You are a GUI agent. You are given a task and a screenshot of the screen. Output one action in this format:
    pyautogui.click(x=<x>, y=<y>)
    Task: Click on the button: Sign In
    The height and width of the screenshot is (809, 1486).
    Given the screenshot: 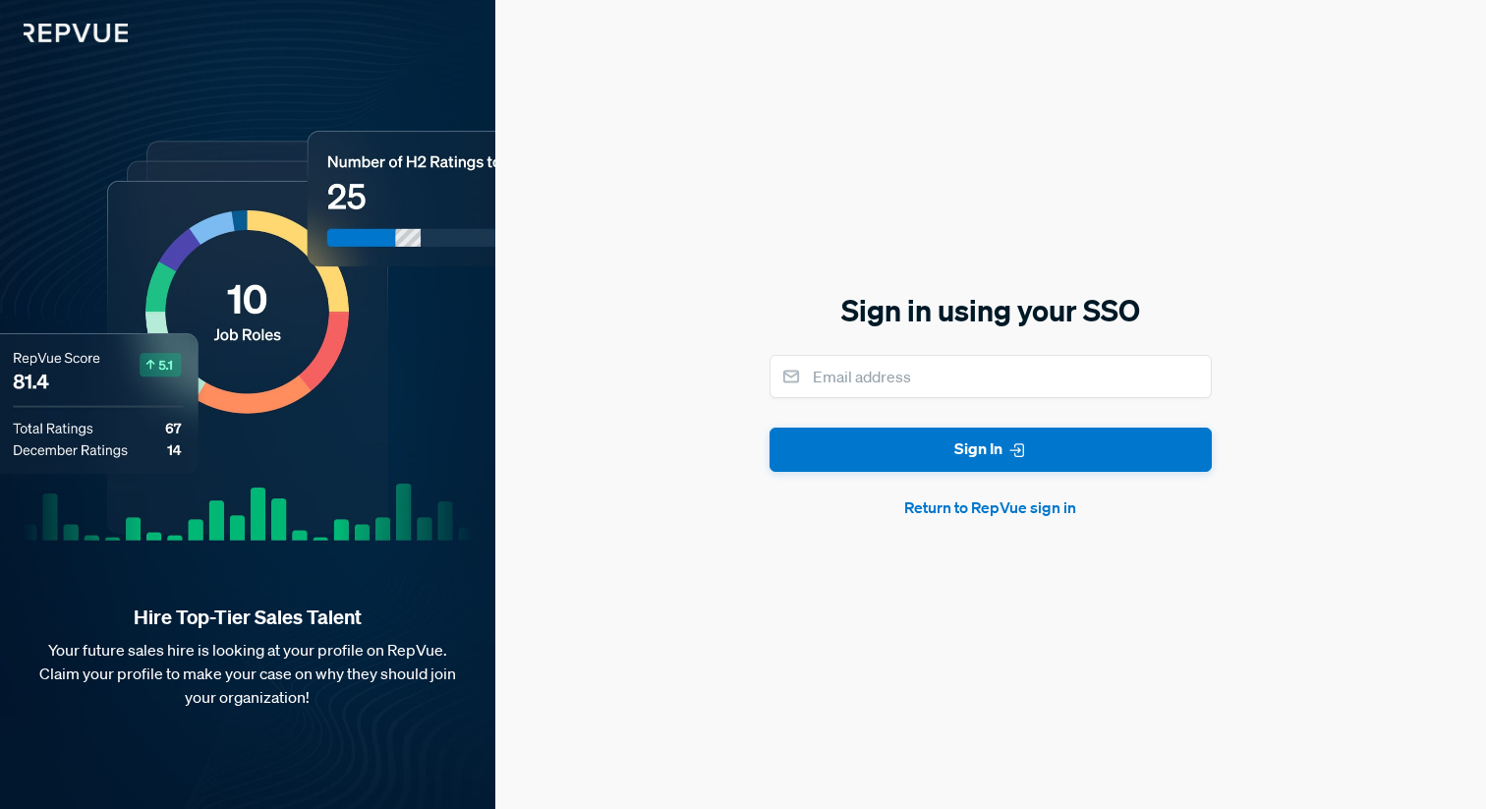 What is the action you would take?
    pyautogui.click(x=991, y=449)
    